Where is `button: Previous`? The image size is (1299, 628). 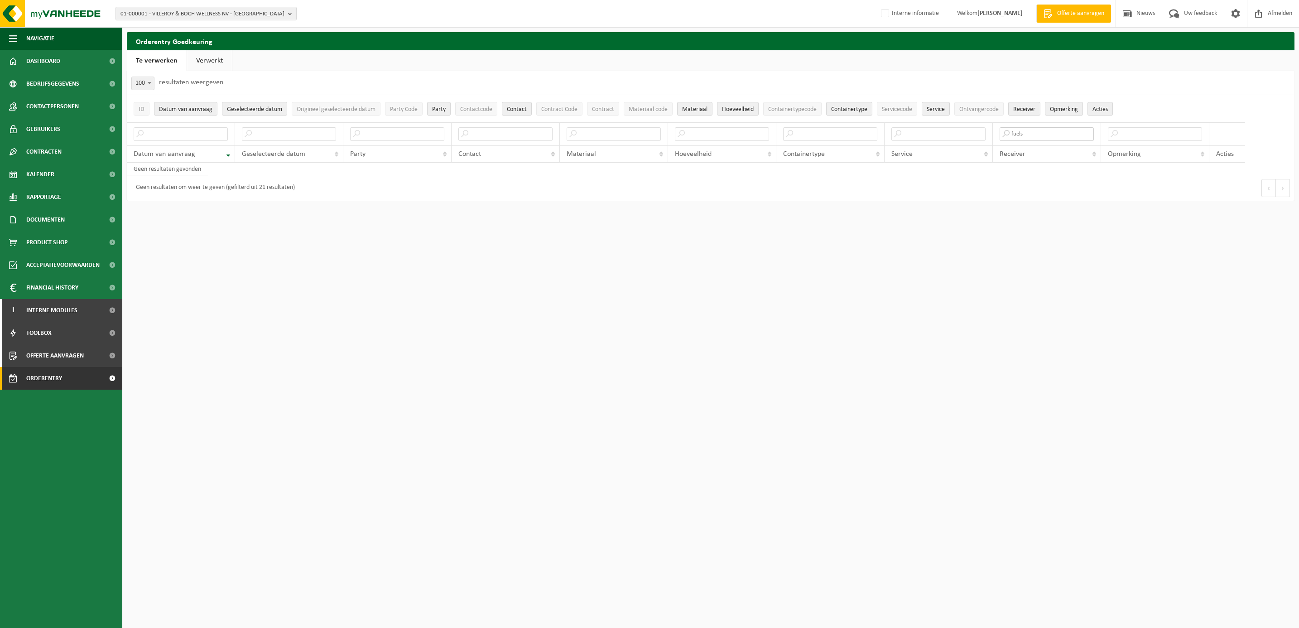
button: Previous is located at coordinates (1268, 188).